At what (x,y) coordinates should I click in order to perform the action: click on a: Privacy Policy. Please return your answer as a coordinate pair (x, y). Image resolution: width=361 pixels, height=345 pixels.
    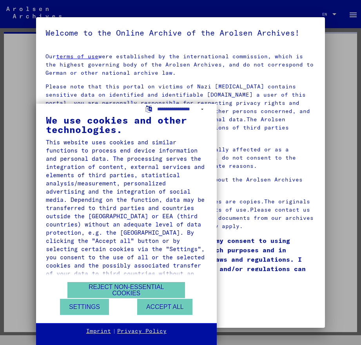
    Looking at the image, I should click on (142, 332).